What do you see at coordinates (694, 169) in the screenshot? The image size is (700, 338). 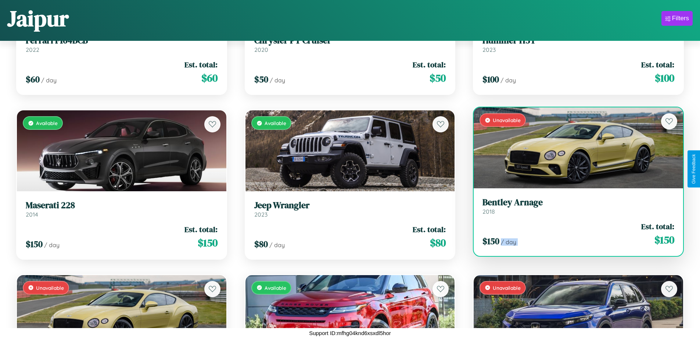 I see `div: Give Feedback` at bounding box center [694, 169].